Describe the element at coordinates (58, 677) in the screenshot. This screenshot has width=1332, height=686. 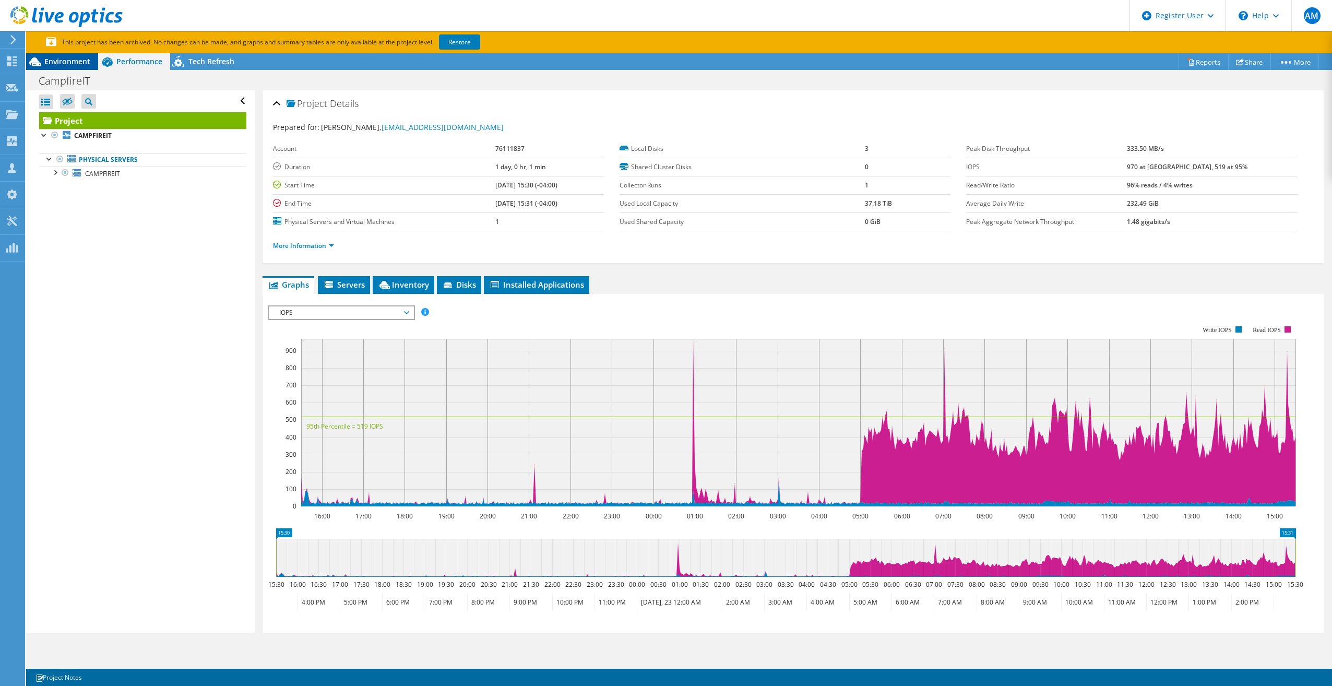
I see `a: Project Notes` at that location.